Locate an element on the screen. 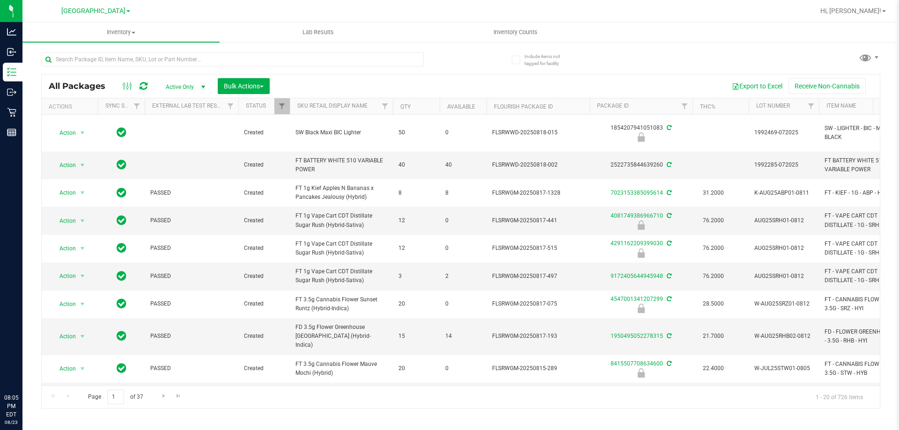 This screenshot has width=899, height=430. span: AUG25SRH01-0812 is located at coordinates (784, 276).